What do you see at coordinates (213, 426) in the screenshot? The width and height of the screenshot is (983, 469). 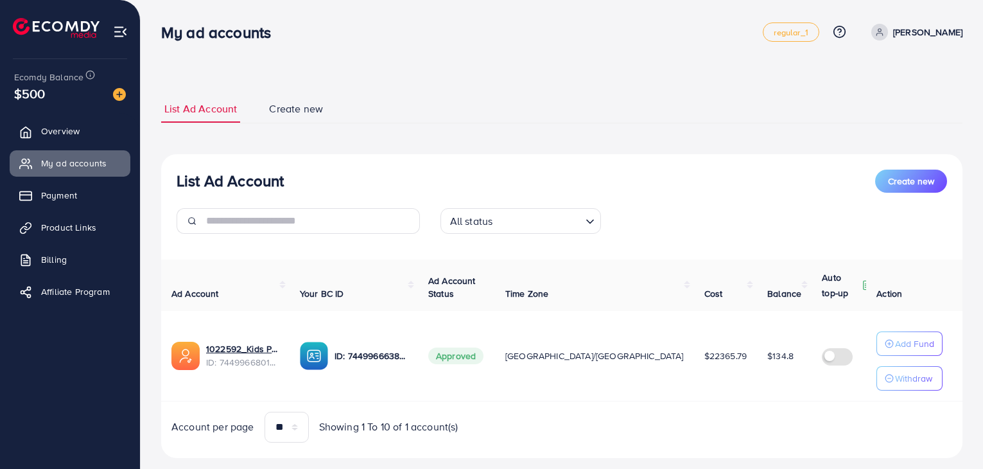 I see `span: Account per page` at bounding box center [213, 426].